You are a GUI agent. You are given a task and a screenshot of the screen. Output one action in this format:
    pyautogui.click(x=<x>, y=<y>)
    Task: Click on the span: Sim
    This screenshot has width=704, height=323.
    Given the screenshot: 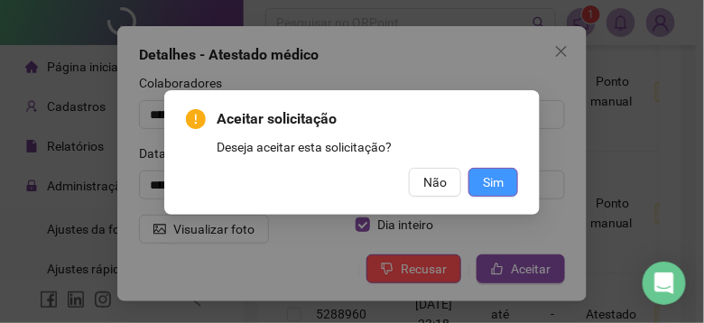 What is the action you would take?
    pyautogui.click(x=493, y=182)
    